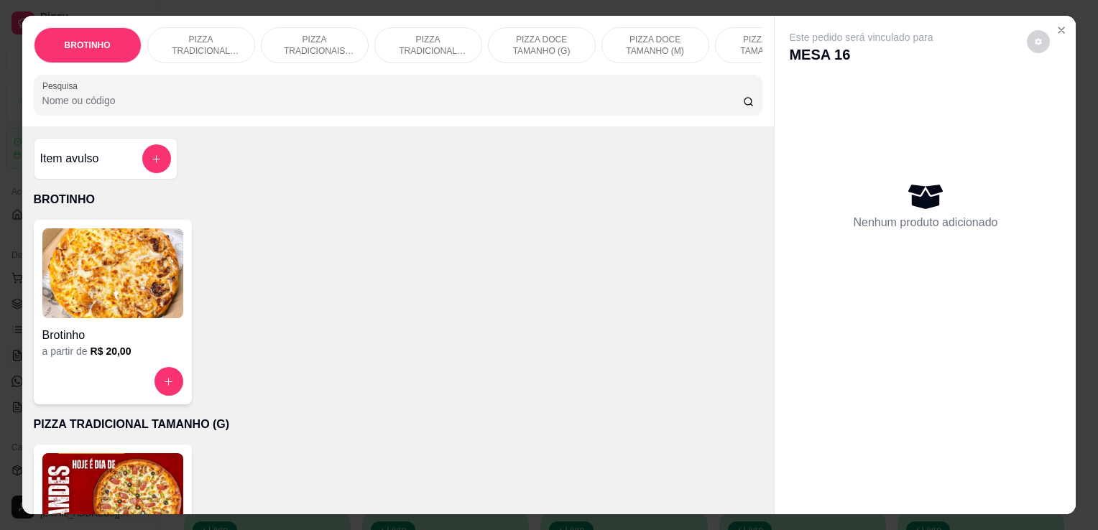 The width and height of the screenshot is (1098, 530). What do you see at coordinates (656, 45) in the screenshot?
I see `p: PIZZA DOCE TAMANHO (M)` at bounding box center [656, 45].